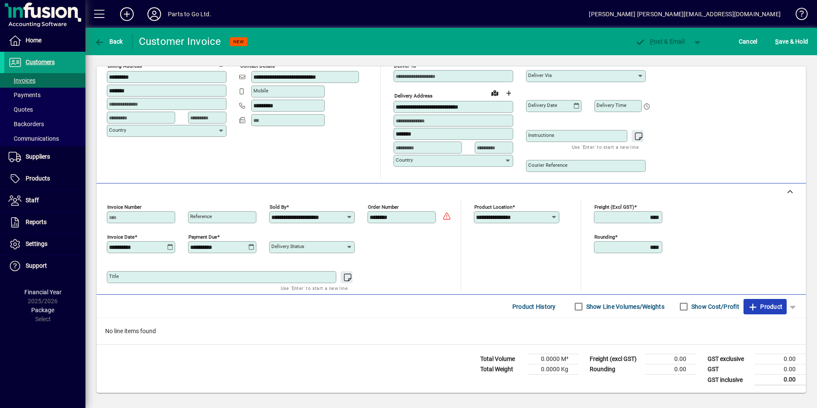  Describe the element at coordinates (180, 41) in the screenshot. I see `div: Customer Invoice` at that location.